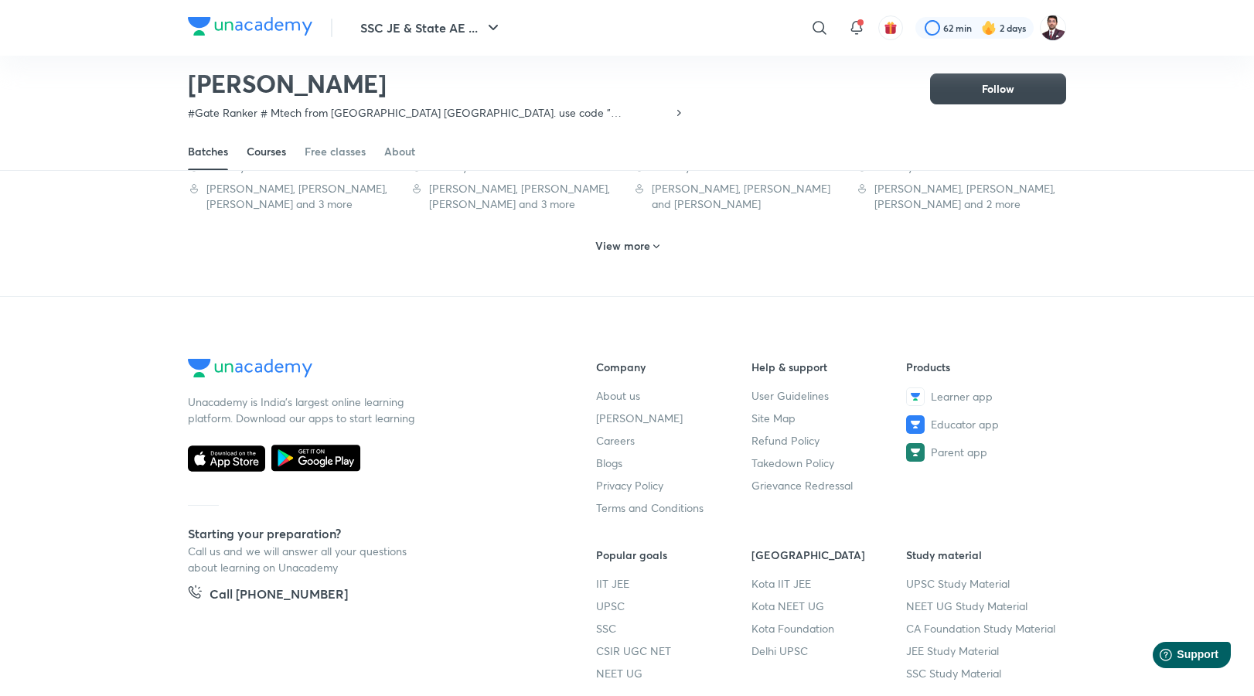  I want to click on a: Free classes, so click(335, 151).